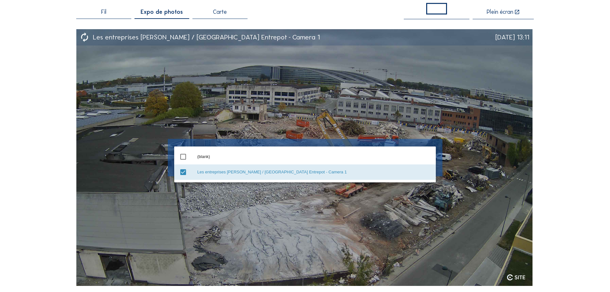  What do you see at coordinates (162, 12) in the screenshot?
I see `span: Expo de photos` at bounding box center [162, 12].